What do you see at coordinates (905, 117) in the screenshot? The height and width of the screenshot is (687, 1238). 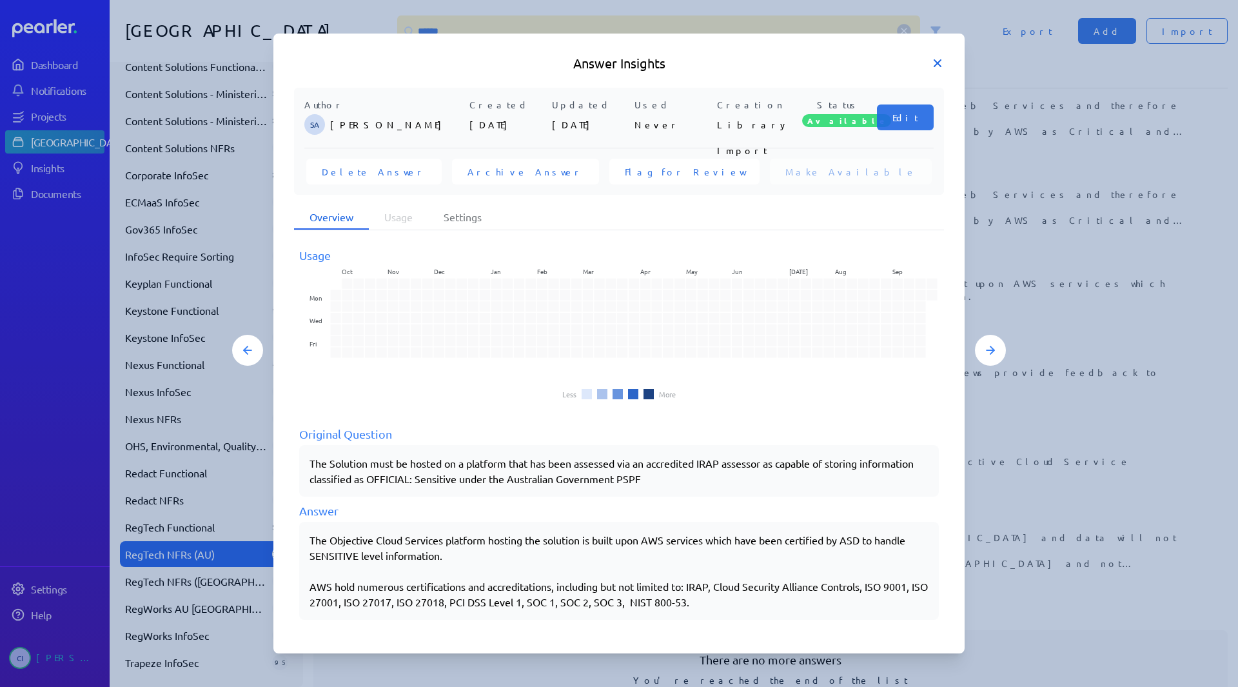 I see `span: Edit` at bounding box center [905, 117].